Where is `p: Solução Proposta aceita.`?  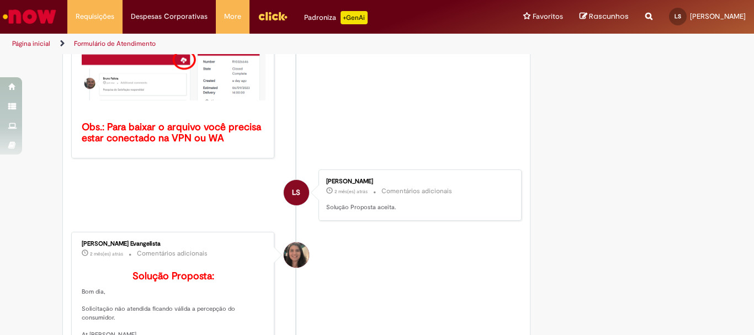
p: Solução Proposta aceita. is located at coordinates (418, 208).